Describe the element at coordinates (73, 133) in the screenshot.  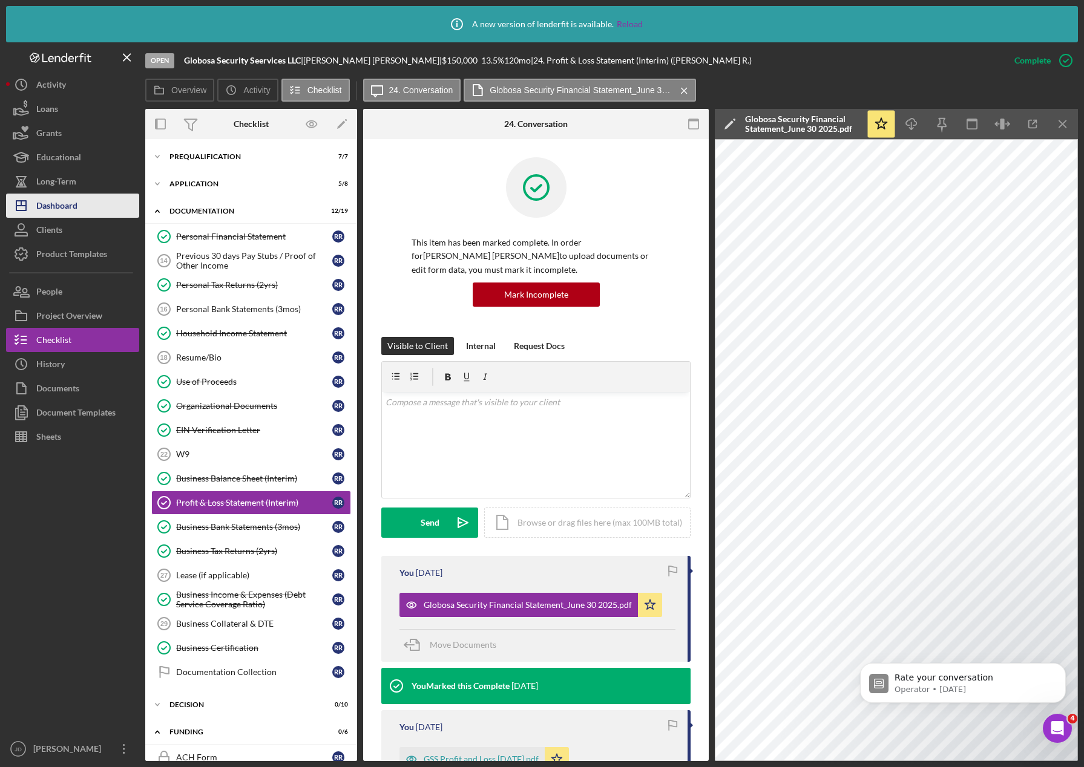
I see `a: Grants` at that location.